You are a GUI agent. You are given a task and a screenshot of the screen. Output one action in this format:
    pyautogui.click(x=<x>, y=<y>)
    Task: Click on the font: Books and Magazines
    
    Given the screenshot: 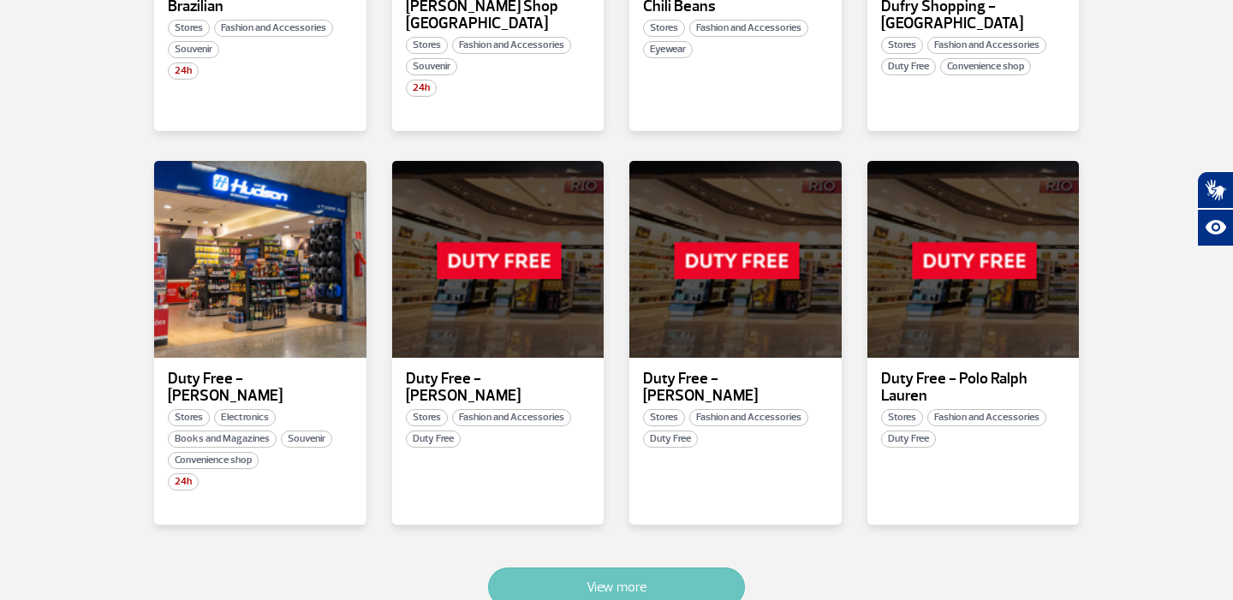 What is the action you would take?
    pyautogui.click(x=222, y=438)
    